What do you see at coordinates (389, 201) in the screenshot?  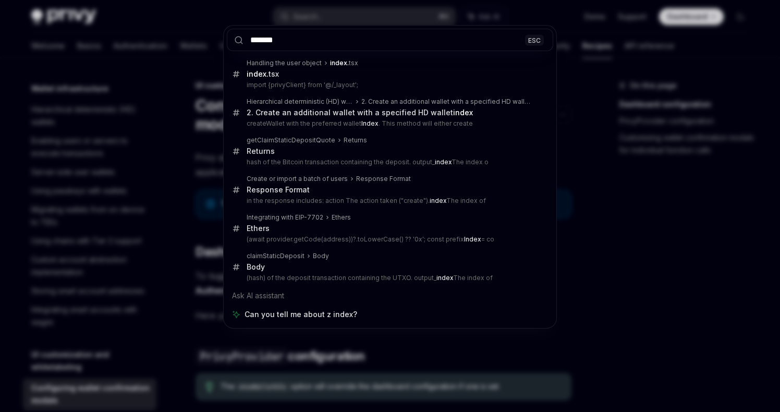 I see `p: in the response includes: action The action taken ("create"). The index of` at bounding box center [389, 201].